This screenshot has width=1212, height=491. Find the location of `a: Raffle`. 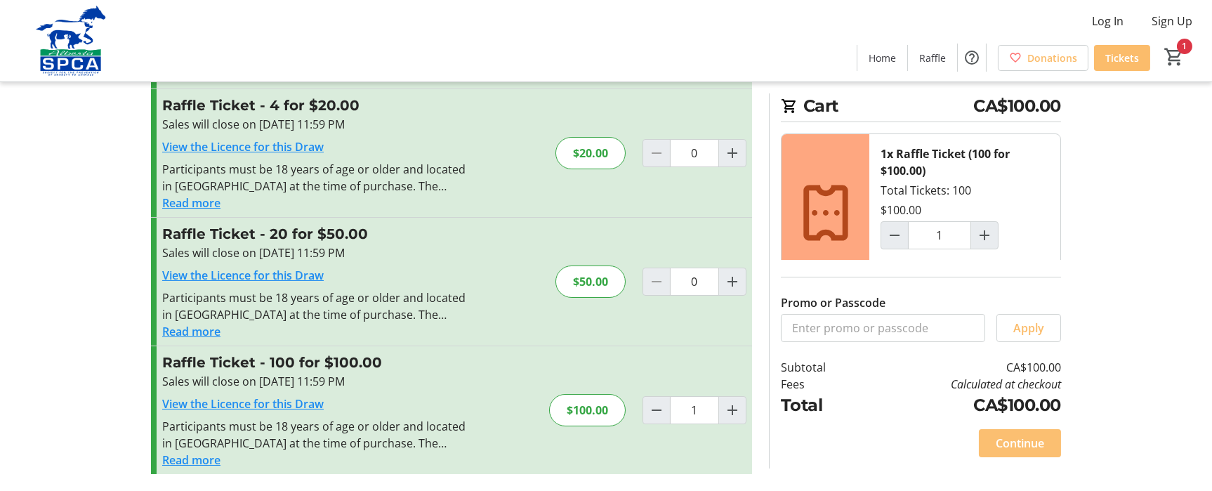

a: Raffle is located at coordinates (932, 58).